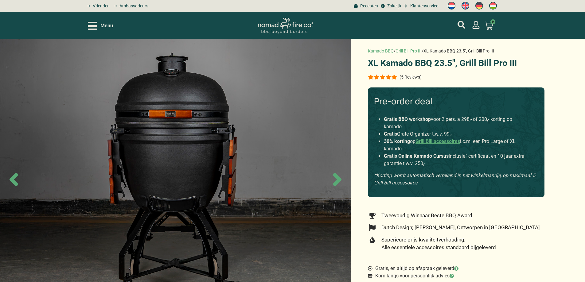 This screenshot has height=282, width=585. I want to click on strong: 30% korting, so click(397, 141).